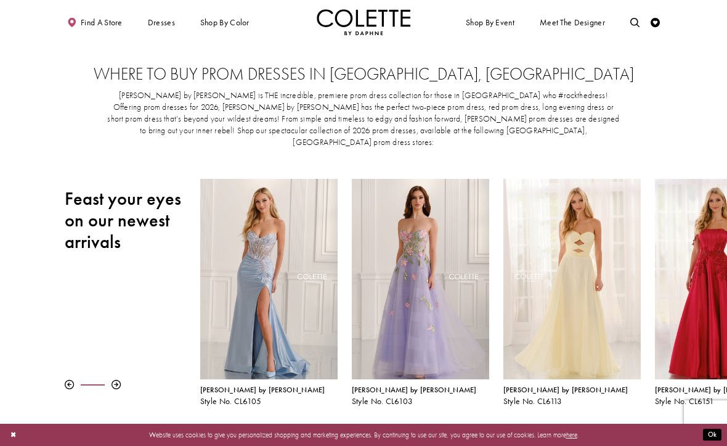  What do you see at coordinates (572, 279) in the screenshot?
I see `a: Visit Colette by Daphne Style No. CL6113 Page` at bounding box center [572, 279].